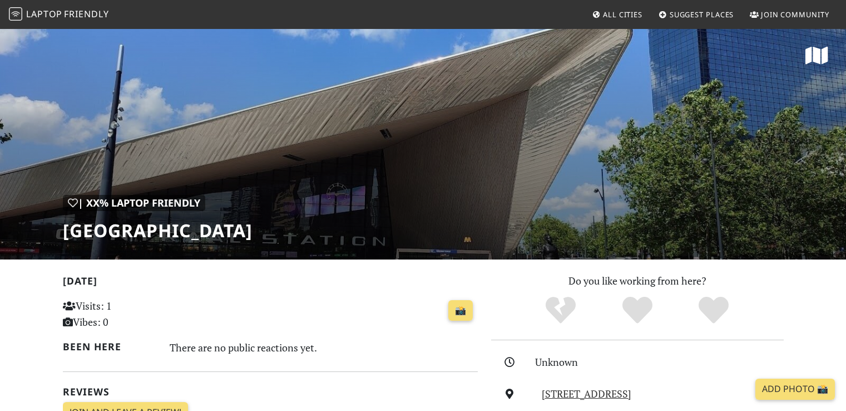 This screenshot has height=411, width=846. What do you see at coordinates (16, 14) in the screenshot?
I see `img: LaptopFriendly` at bounding box center [16, 14].